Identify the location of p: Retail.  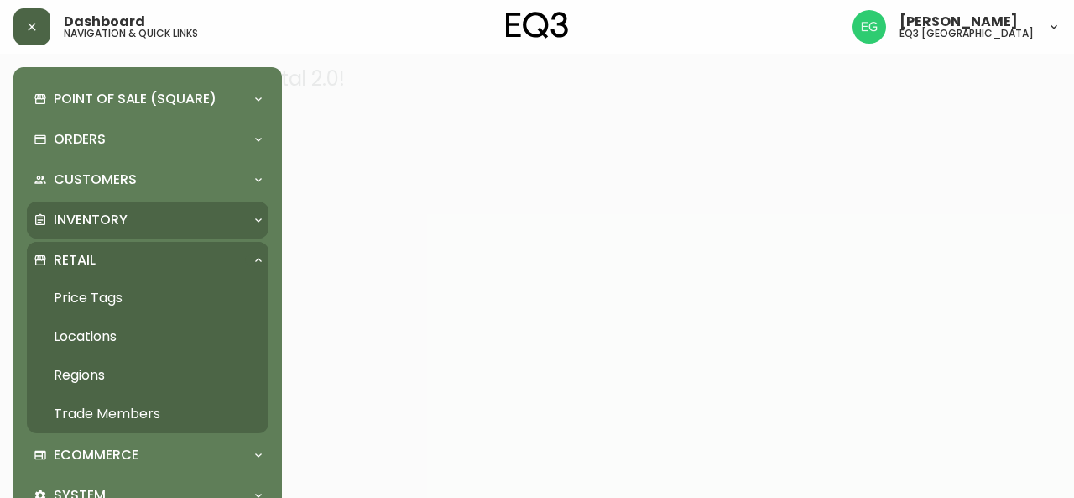
(75, 260).